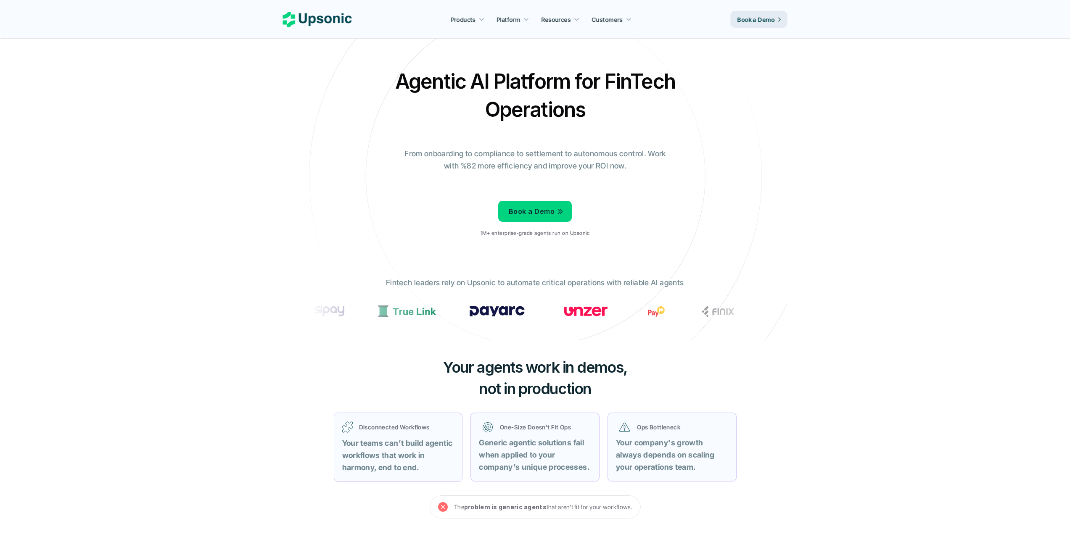  Describe the element at coordinates (535, 389) in the screenshot. I see `span: not in production` at that location.